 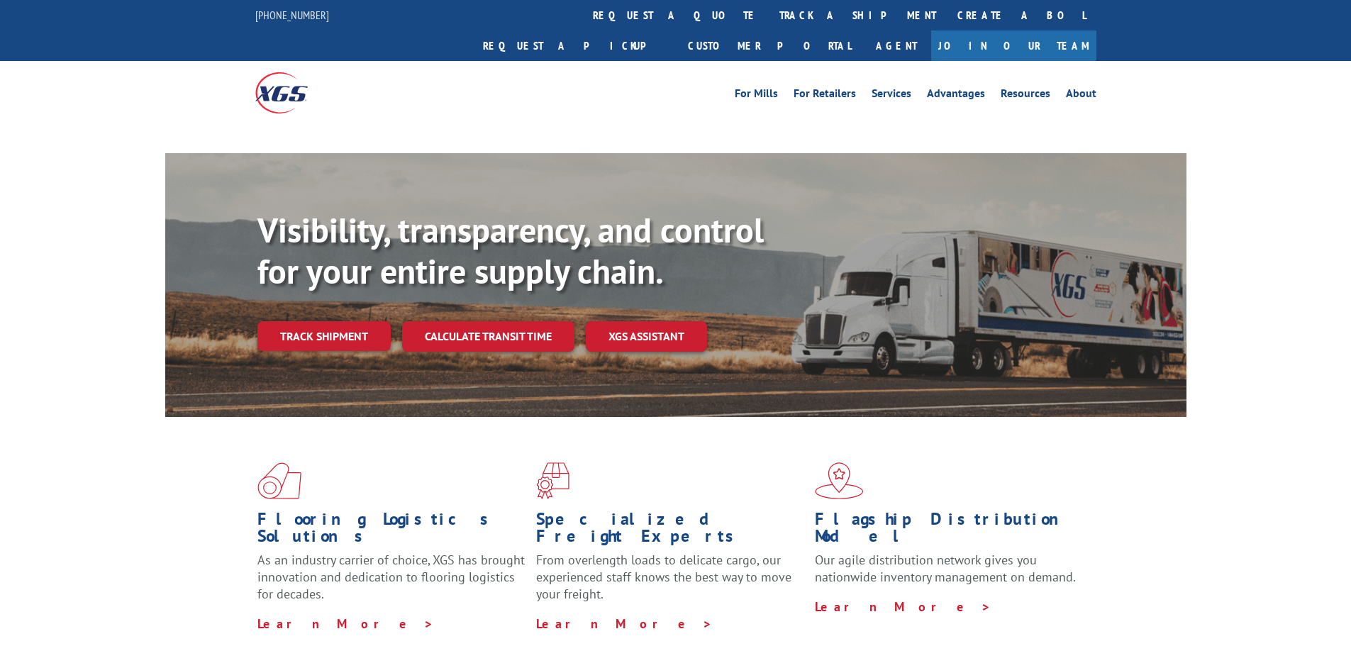 I want to click on h1: Specialized Freight Experts, so click(x=670, y=531).